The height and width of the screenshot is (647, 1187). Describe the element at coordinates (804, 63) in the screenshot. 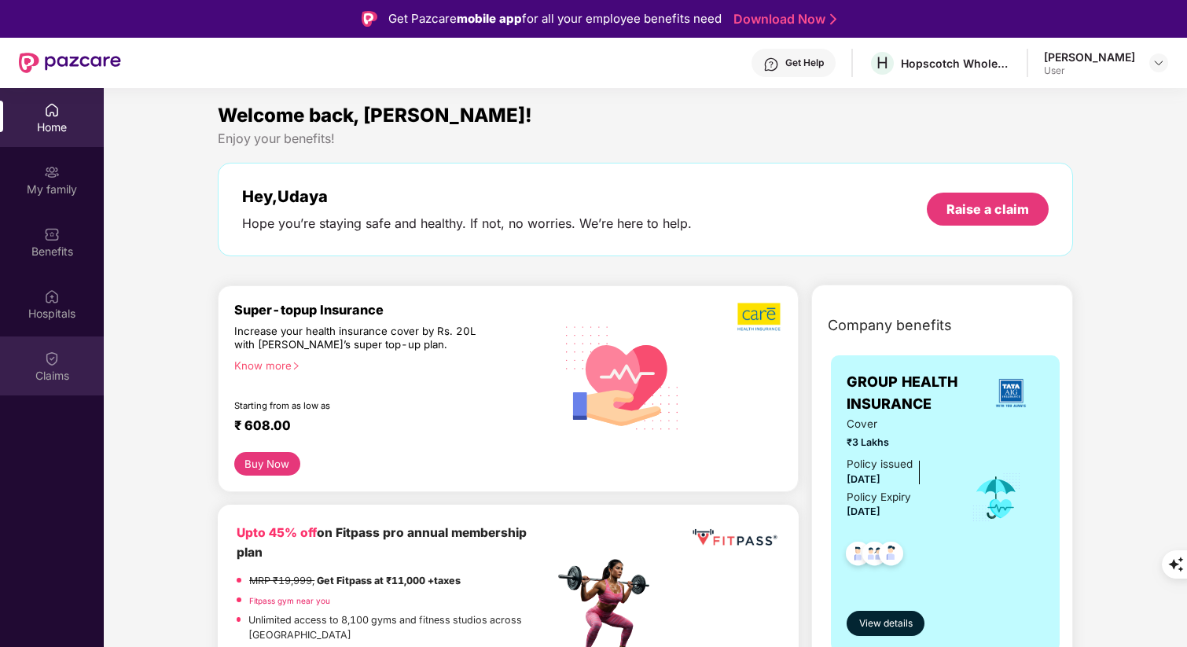

I see `div: Get Help` at that location.